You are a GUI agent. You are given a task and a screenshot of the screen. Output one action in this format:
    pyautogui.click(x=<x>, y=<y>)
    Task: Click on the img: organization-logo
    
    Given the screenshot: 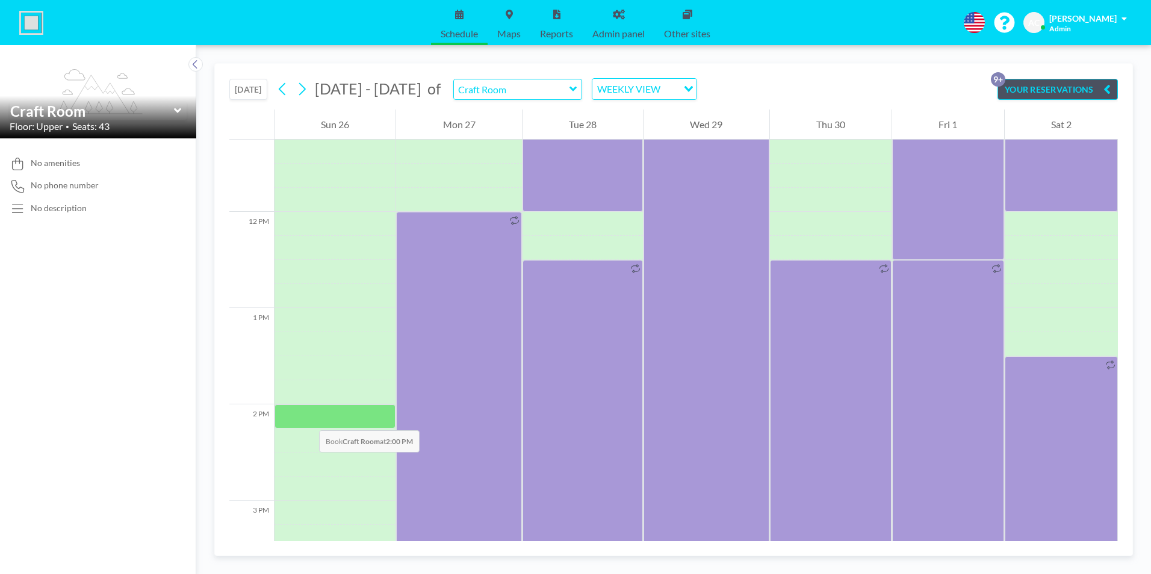 What is the action you would take?
    pyautogui.click(x=31, y=23)
    